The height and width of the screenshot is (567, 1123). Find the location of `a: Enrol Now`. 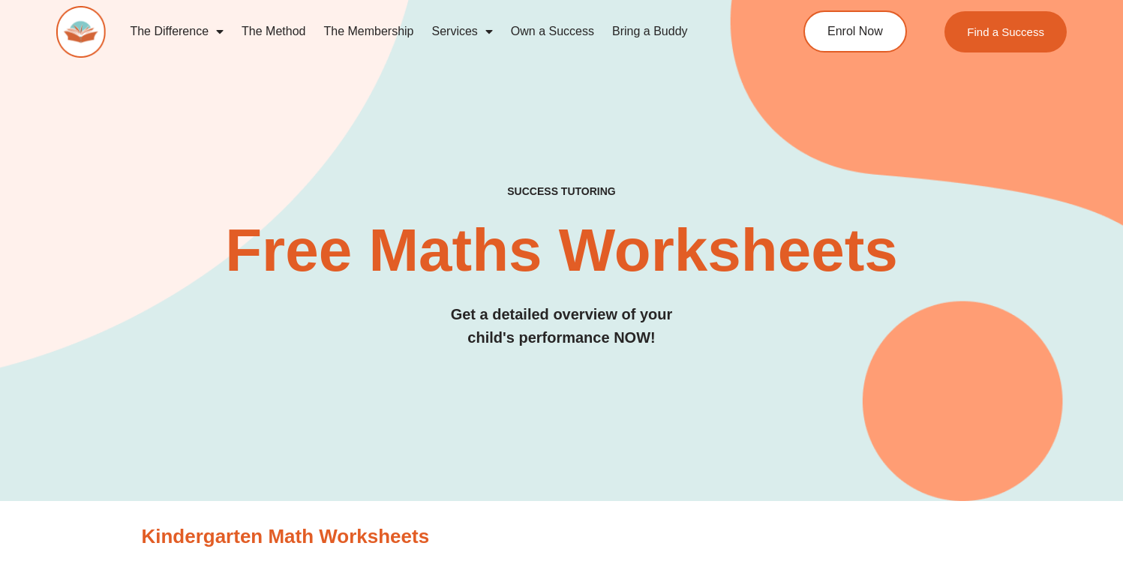

a: Enrol Now is located at coordinates (855, 32).